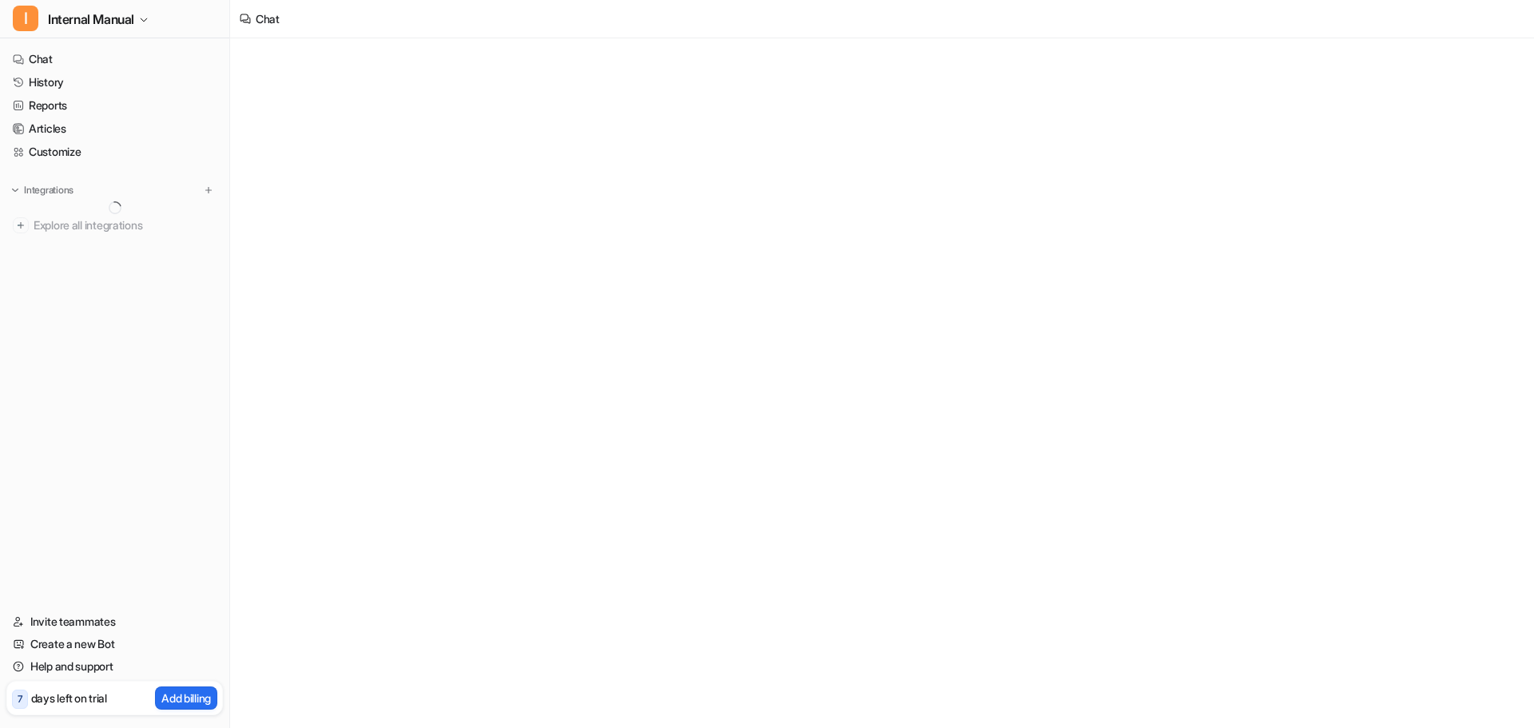  I want to click on span: I, so click(26, 18).